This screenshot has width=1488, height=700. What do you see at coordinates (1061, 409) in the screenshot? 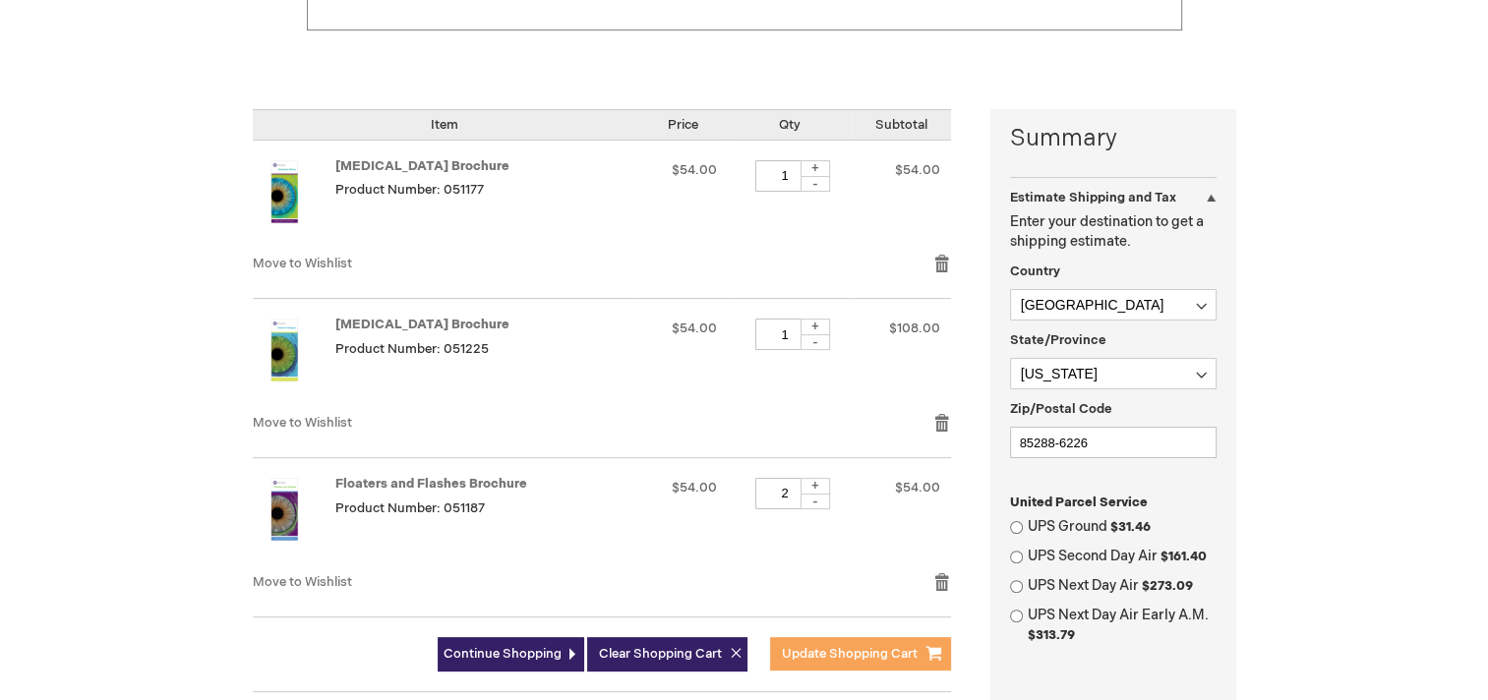
I see `span: Zip/Postal Code` at bounding box center [1061, 409].